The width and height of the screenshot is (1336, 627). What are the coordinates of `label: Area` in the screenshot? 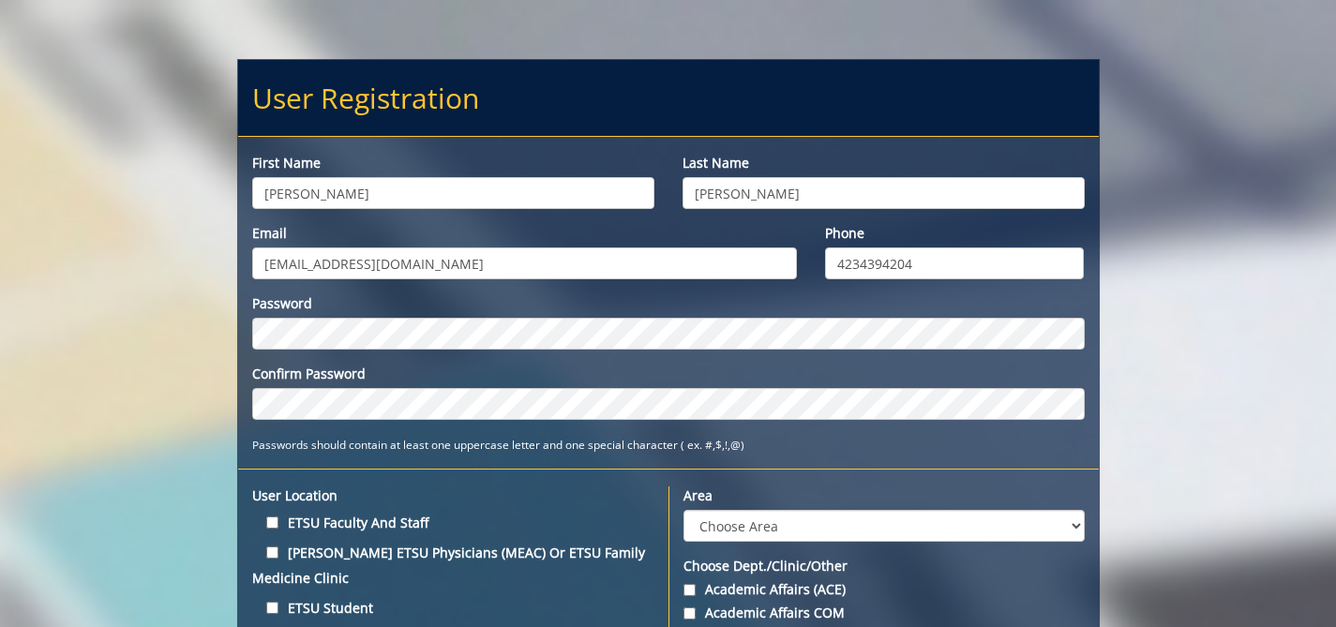 It's located at (884, 496).